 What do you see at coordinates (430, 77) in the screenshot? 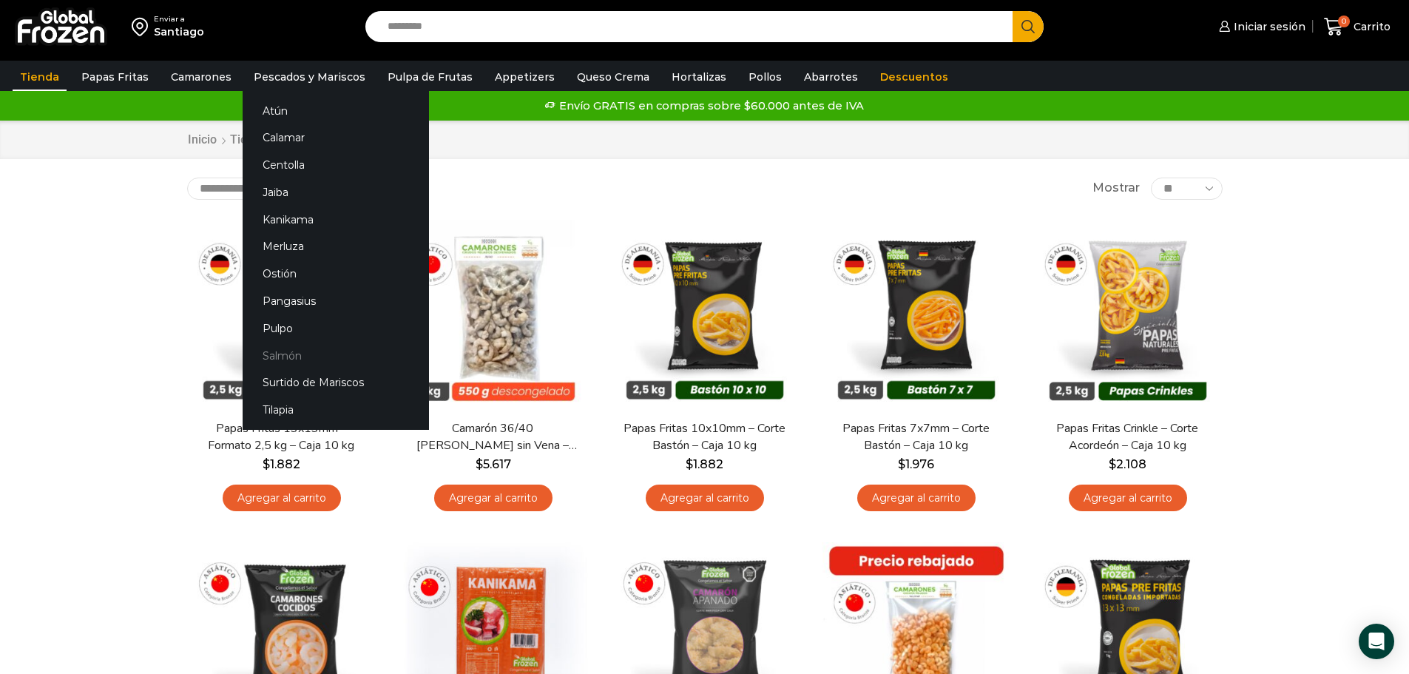
I see `a: Pulpa de Frutas` at bounding box center [430, 77].